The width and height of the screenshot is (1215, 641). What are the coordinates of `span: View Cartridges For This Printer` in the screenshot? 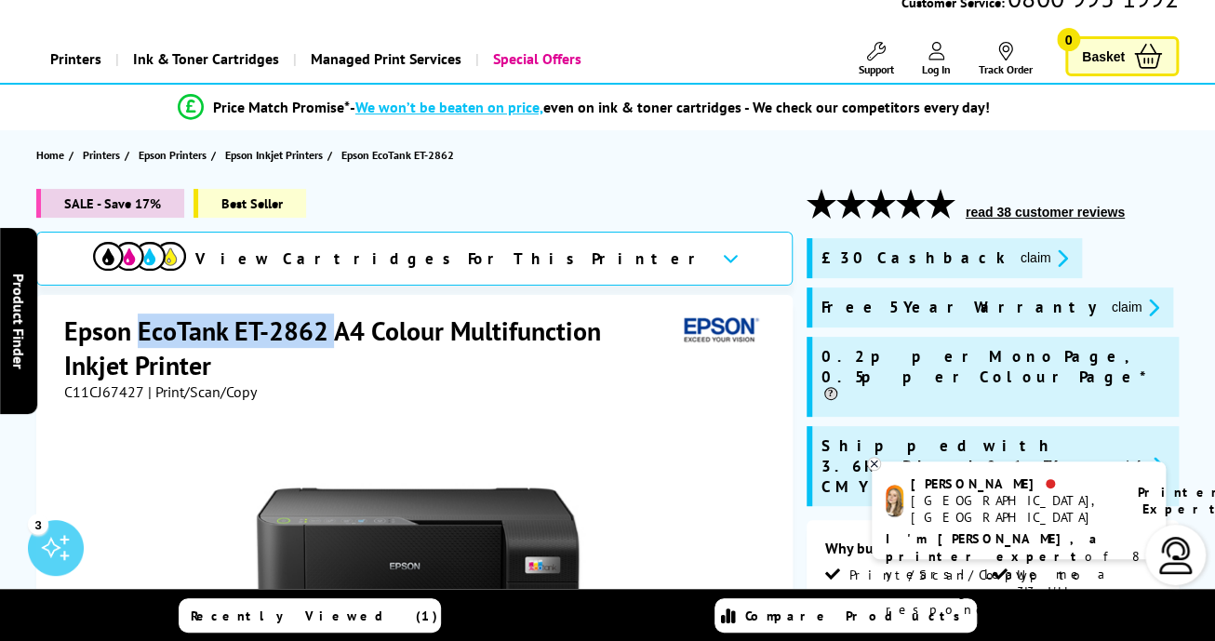 It's located at (451, 259).